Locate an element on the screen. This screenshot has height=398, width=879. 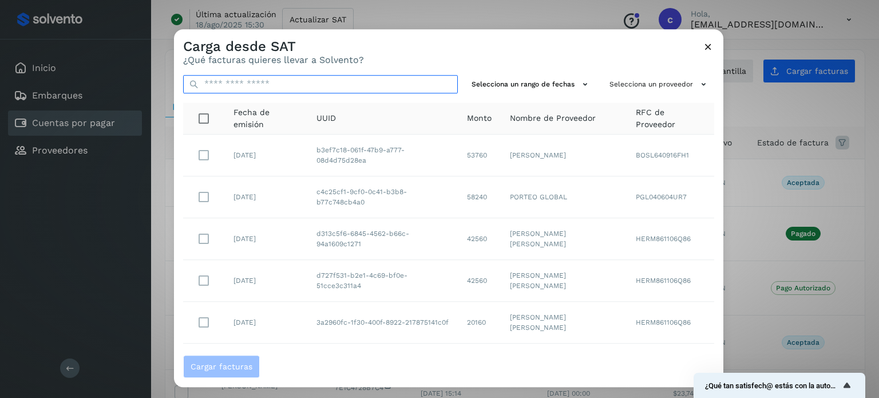
td: d727f531-b2e1-4c69-bf0e-51cce3c311a4 is located at coordinates (382, 281).